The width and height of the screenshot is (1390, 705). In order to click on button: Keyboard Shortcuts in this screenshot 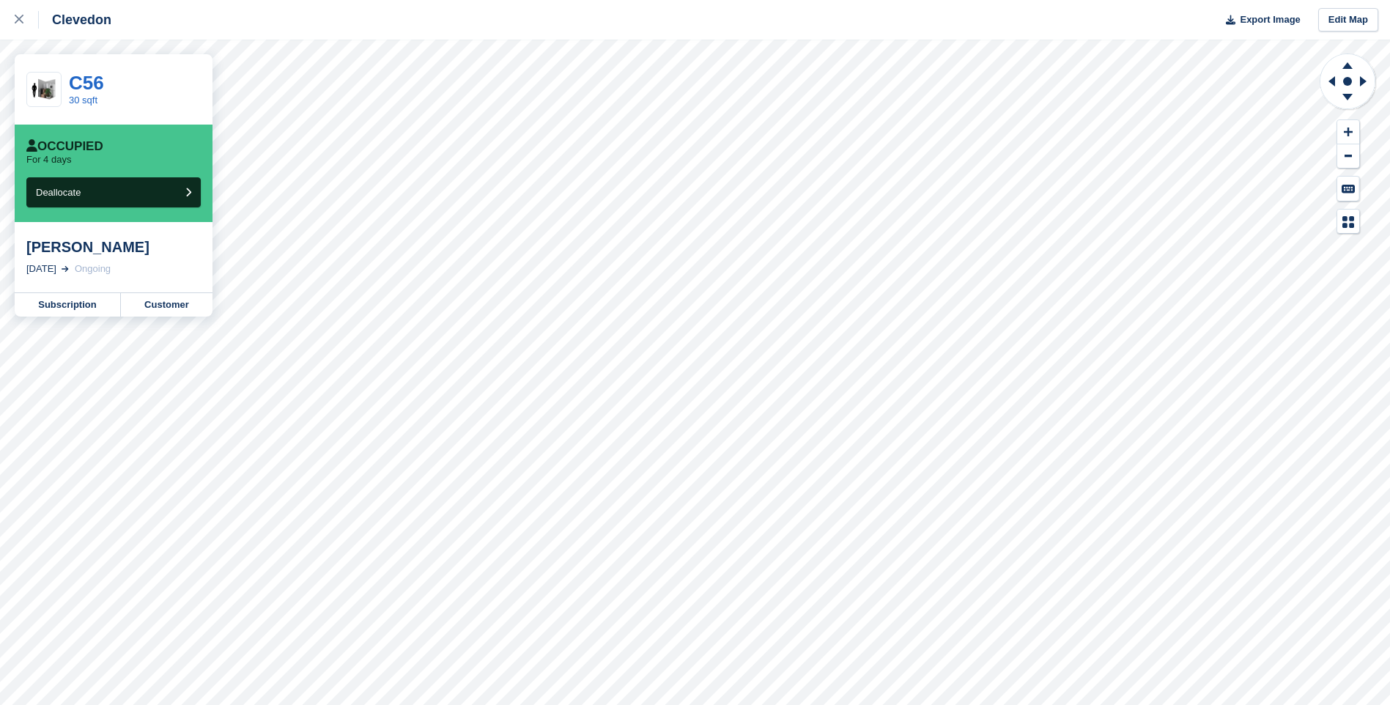, I will do `click(1348, 188)`.